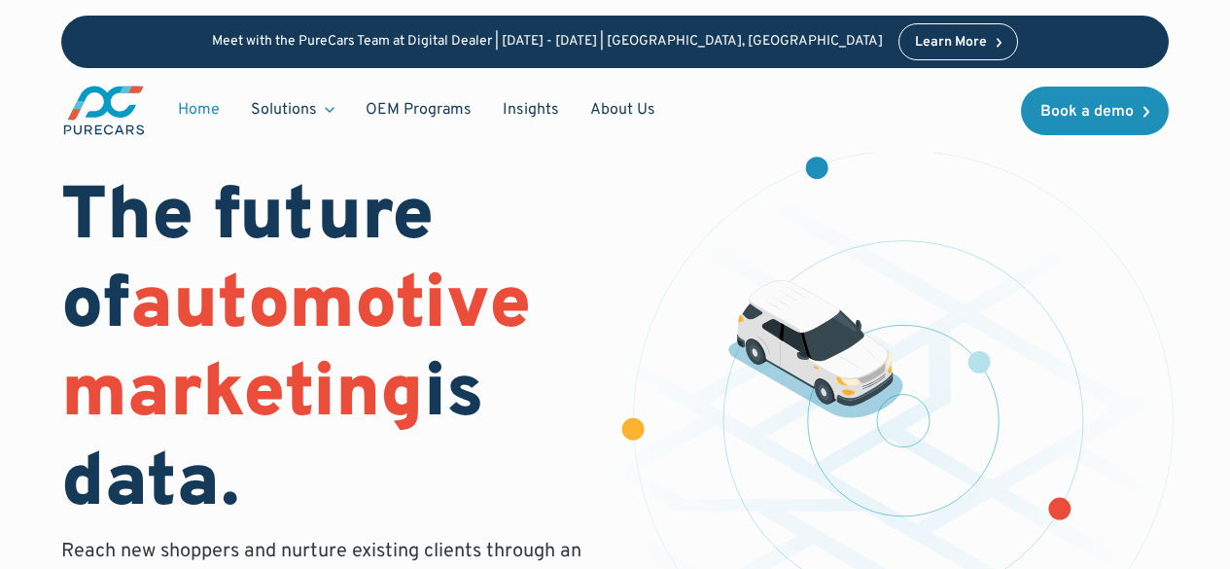 The width and height of the screenshot is (1230, 569). Describe the element at coordinates (622, 110) in the screenshot. I see `a: About Us` at that location.